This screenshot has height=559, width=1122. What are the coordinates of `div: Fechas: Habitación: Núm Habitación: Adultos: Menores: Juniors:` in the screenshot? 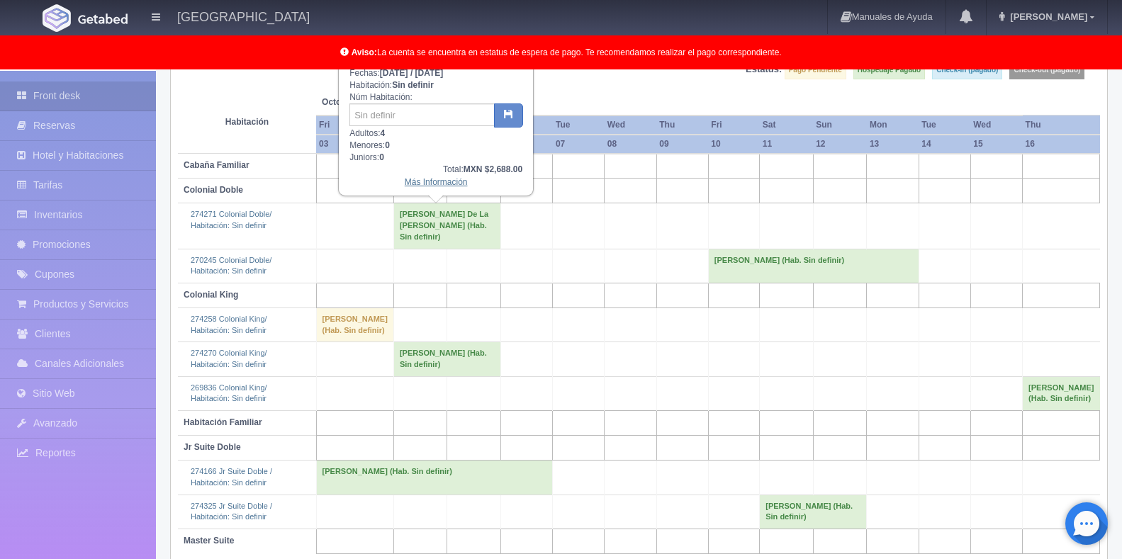 It's located at (436, 122).